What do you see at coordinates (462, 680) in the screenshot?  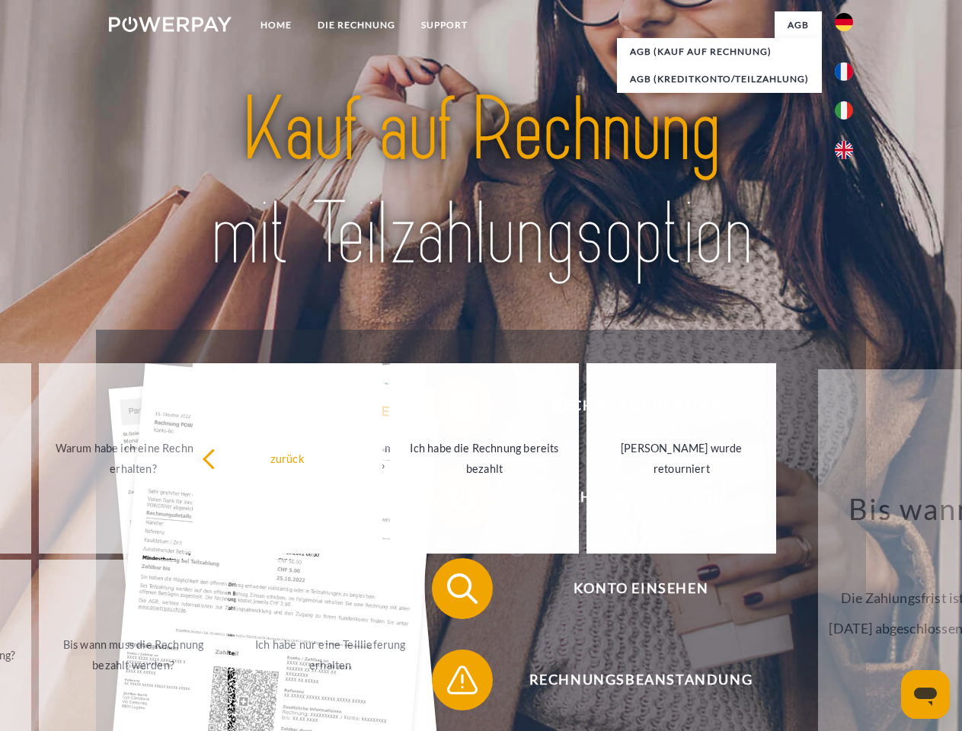 I see `img: qb_warning.svg` at bounding box center [462, 680].